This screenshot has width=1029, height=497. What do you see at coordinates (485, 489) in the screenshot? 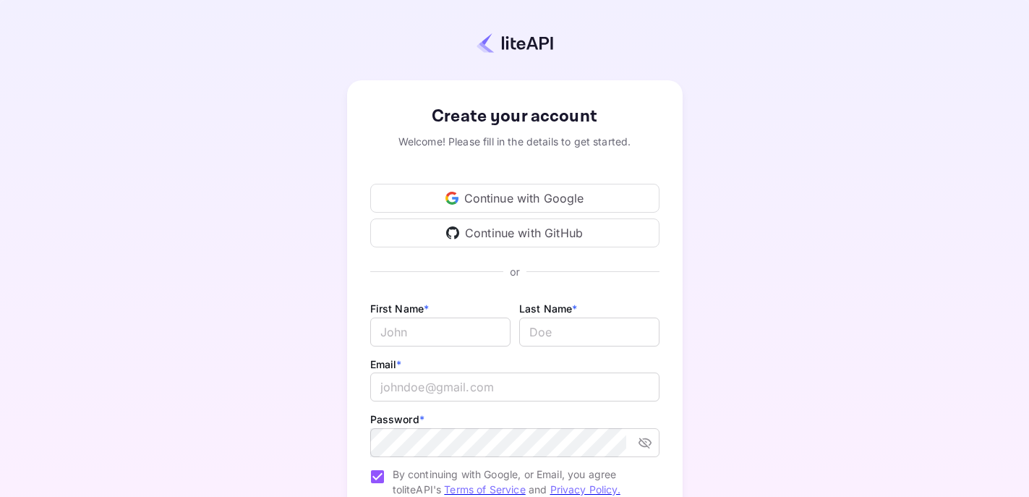
I see `a: Terms of Service` at bounding box center [485, 489].